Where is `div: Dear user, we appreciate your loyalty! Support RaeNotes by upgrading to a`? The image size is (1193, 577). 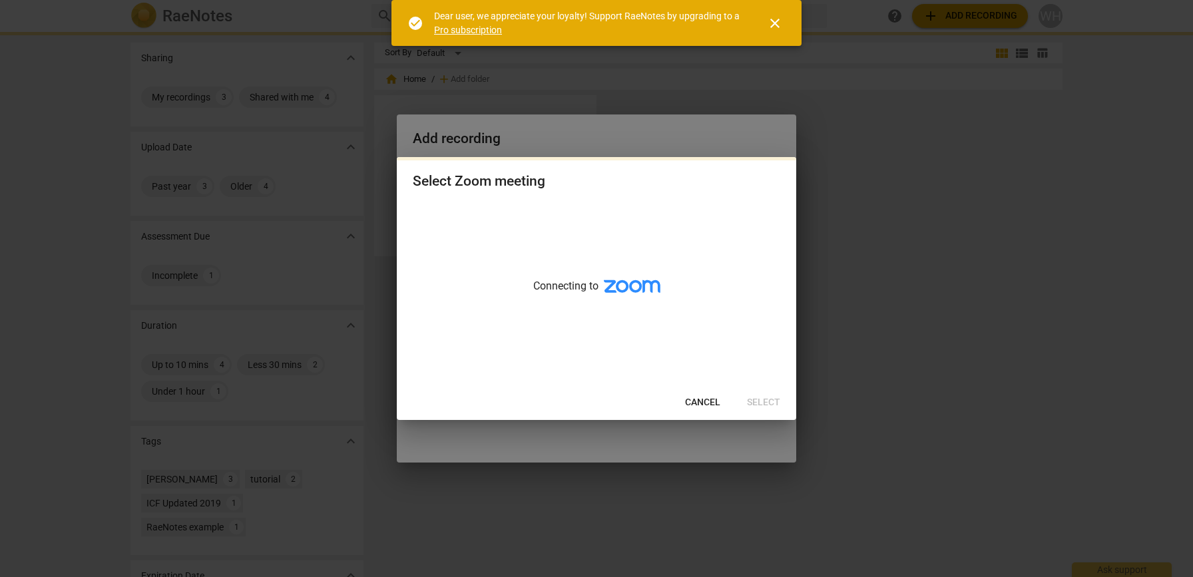 div: Dear user, we appreciate your loyalty! Support RaeNotes by upgrading to a is located at coordinates (588, 23).